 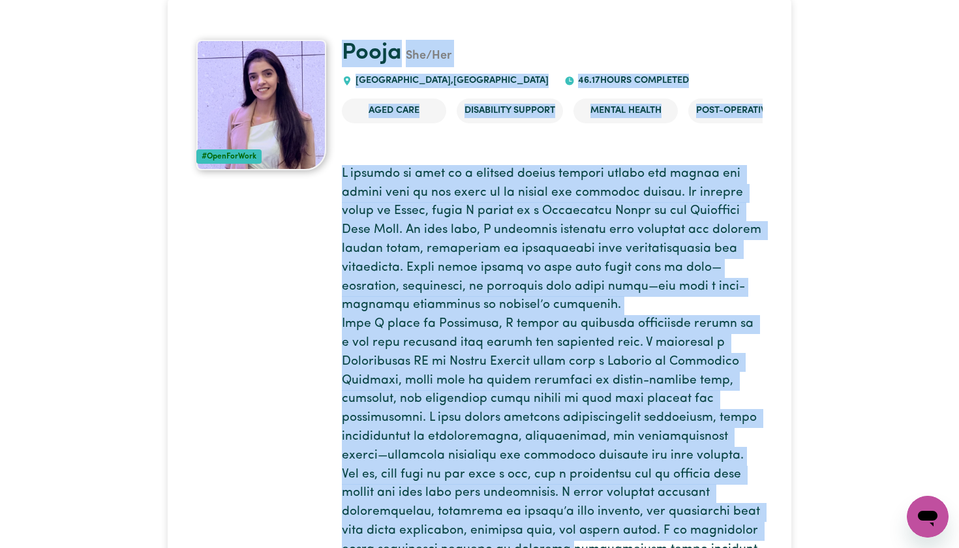 What do you see at coordinates (372, 53) in the screenshot?
I see `a: Pooja` at bounding box center [372, 53].